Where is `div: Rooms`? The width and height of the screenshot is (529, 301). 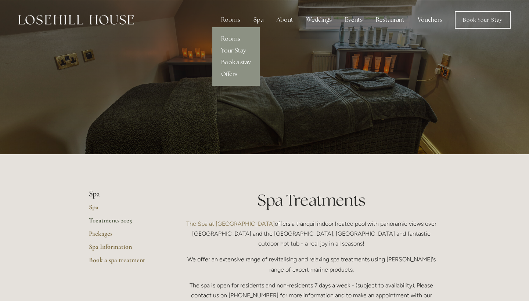 div: Rooms is located at coordinates (231, 20).